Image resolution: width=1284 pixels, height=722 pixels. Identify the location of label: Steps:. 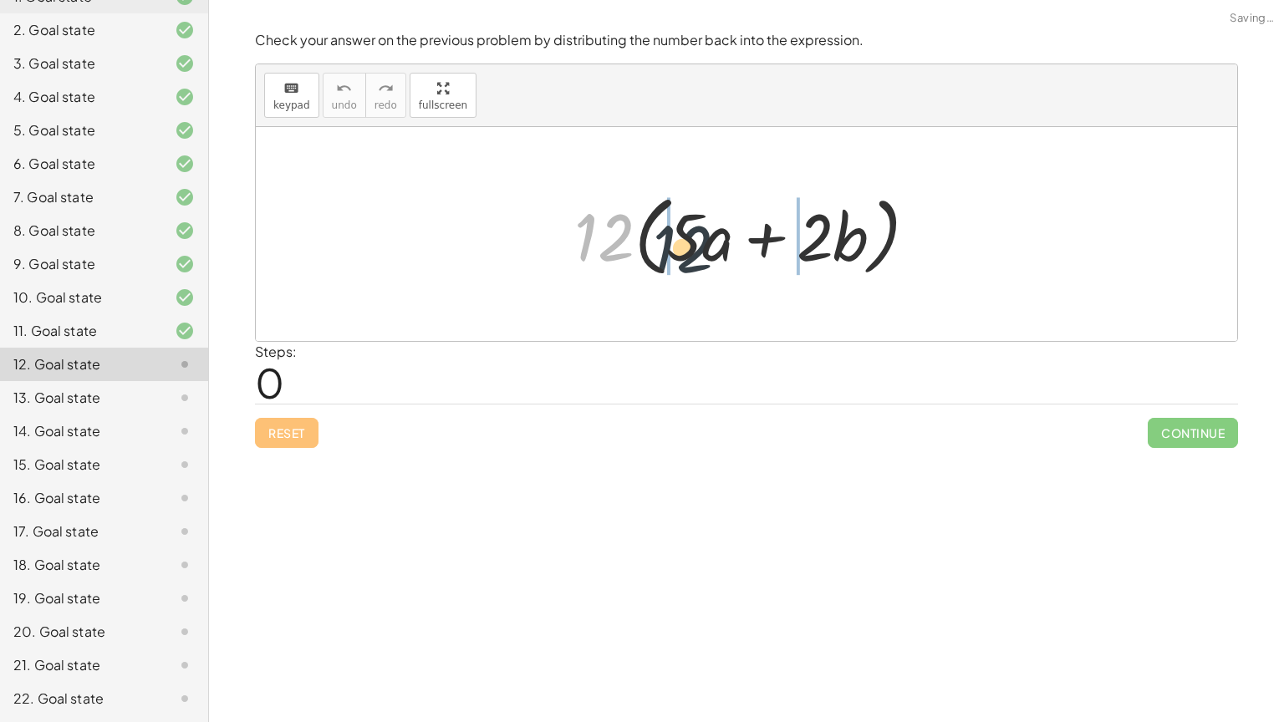
(276, 351).